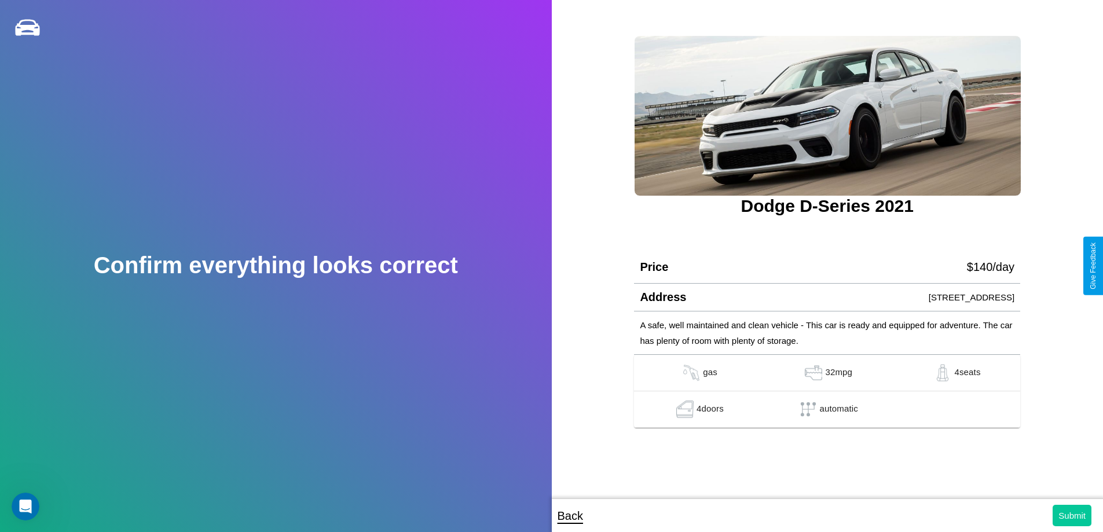 The height and width of the screenshot is (532, 1103). Describe the element at coordinates (1072, 515) in the screenshot. I see `button: Submit` at that location.